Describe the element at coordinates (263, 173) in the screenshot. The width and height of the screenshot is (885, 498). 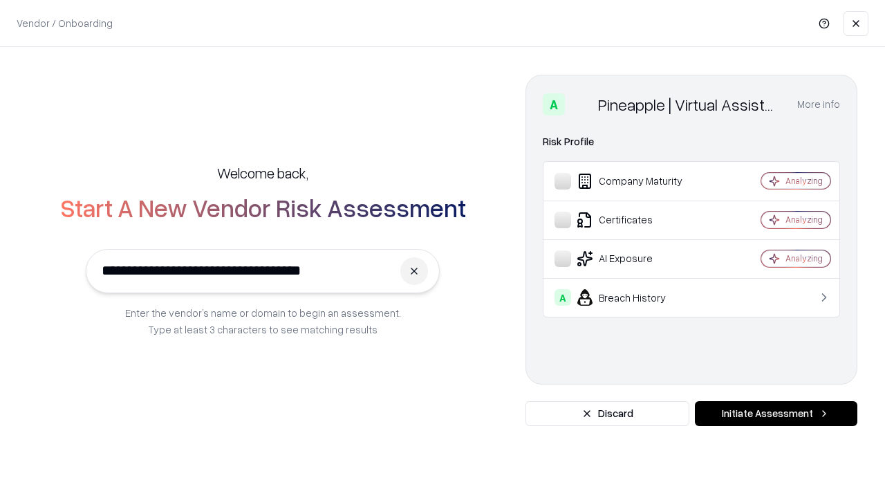
I see `h5: Welcome back,` at that location.